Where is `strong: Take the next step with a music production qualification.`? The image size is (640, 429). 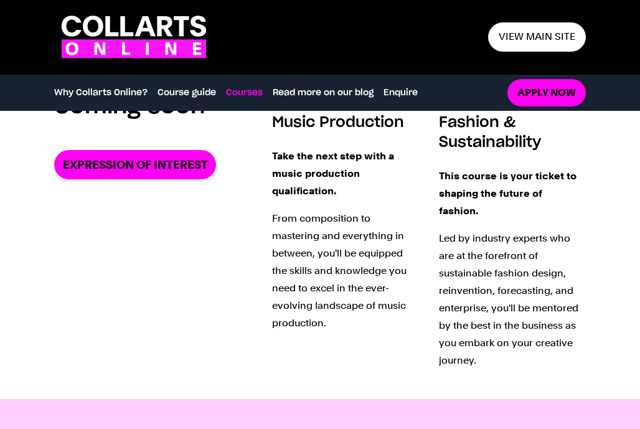
strong: Take the next step with a music production qualification. is located at coordinates (333, 173).